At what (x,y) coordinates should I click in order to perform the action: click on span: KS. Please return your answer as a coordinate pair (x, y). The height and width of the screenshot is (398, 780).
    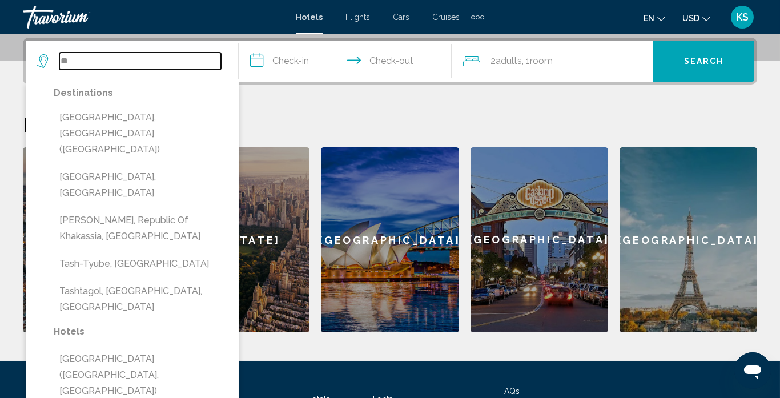
    Looking at the image, I should click on (743, 17).